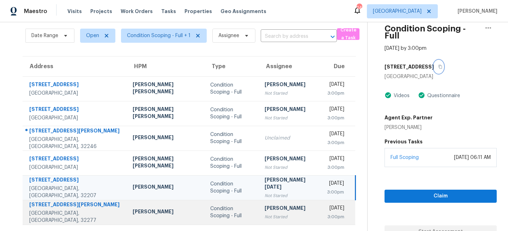  What do you see at coordinates (289, 36) in the screenshot?
I see `input: Search by address` at bounding box center [289, 36].